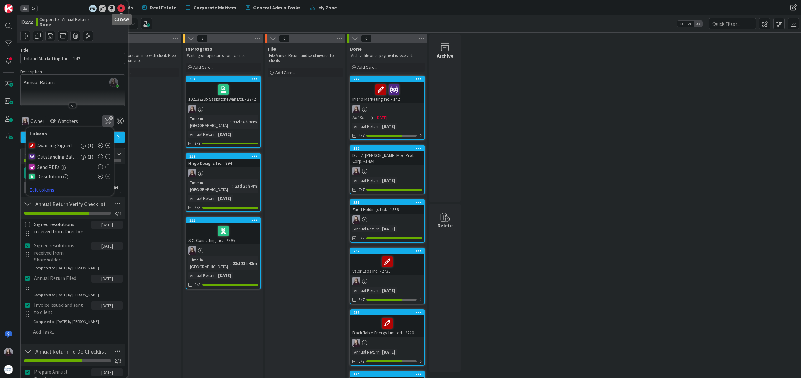  What do you see at coordinates (387, 265) in the screenshot?
I see `div: Valor Labs Inc. - 2735` at bounding box center [387, 265].